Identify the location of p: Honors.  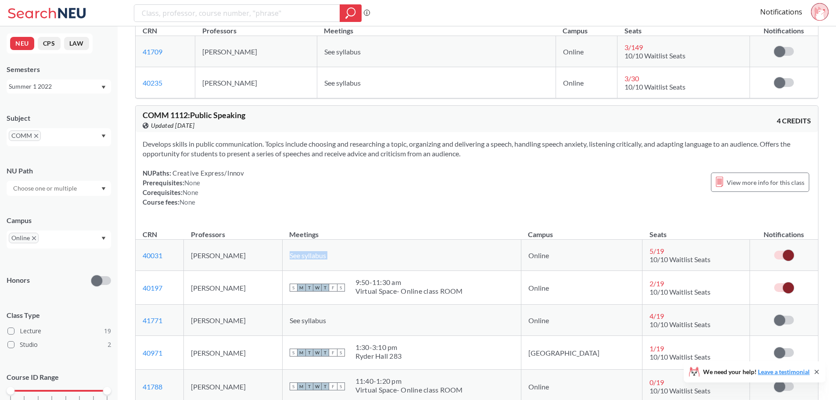
(18, 280).